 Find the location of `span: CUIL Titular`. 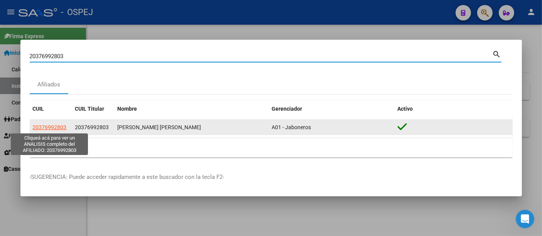

span: CUIL Titular is located at coordinates (90, 109).